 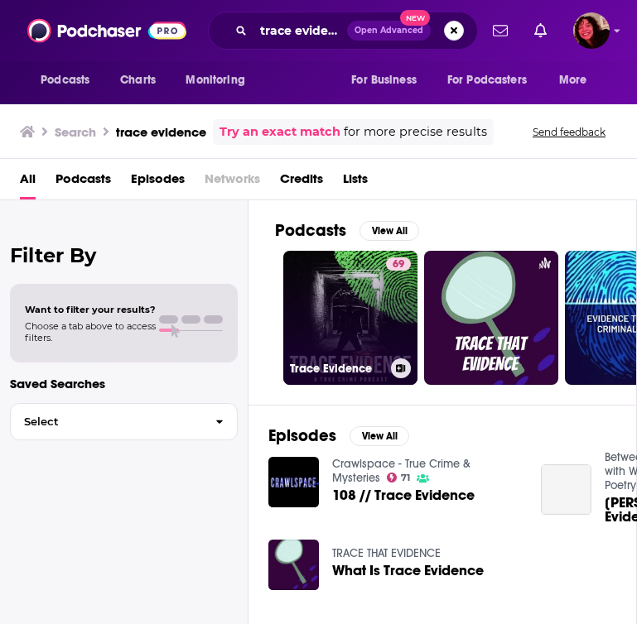 What do you see at coordinates (280, 132) in the screenshot?
I see `a: Try an exact match` at bounding box center [280, 132].